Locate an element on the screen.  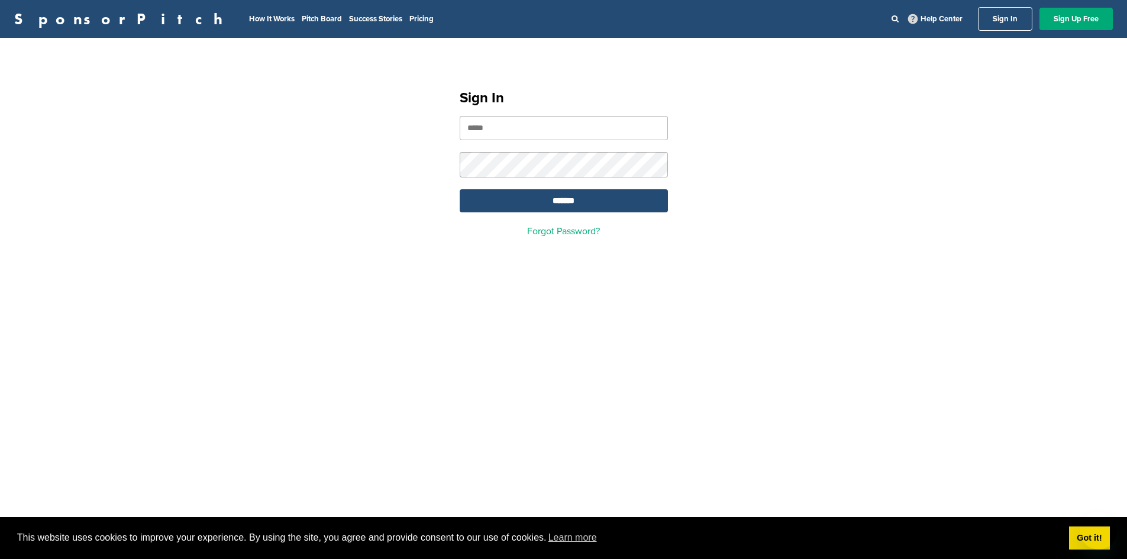
a: Forgot Password? is located at coordinates (563, 231).